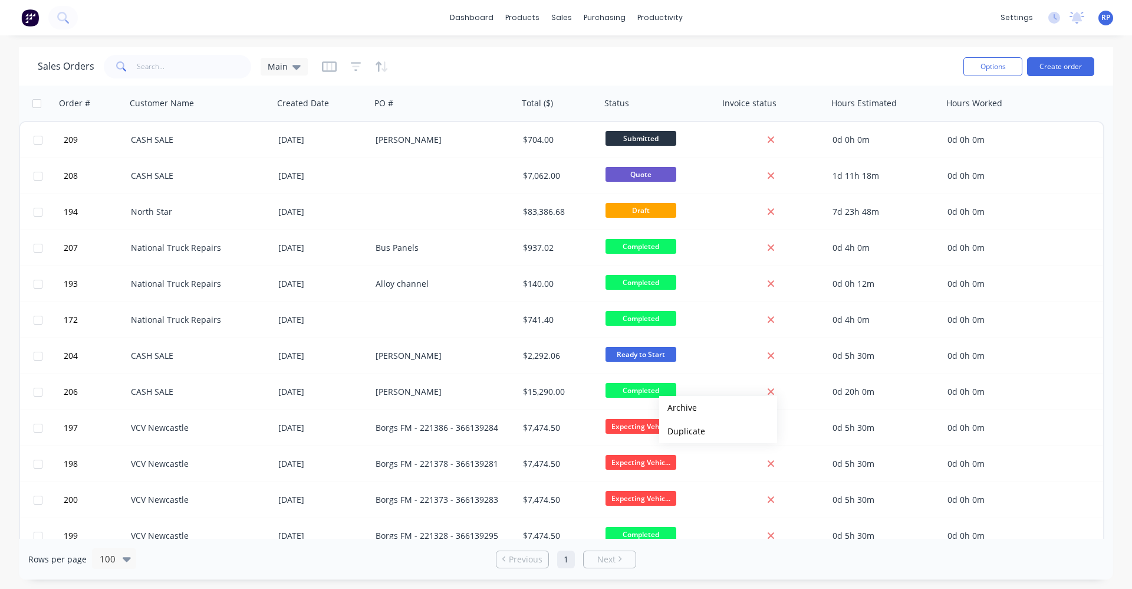  I want to click on div: $704.00, so click(558, 140).